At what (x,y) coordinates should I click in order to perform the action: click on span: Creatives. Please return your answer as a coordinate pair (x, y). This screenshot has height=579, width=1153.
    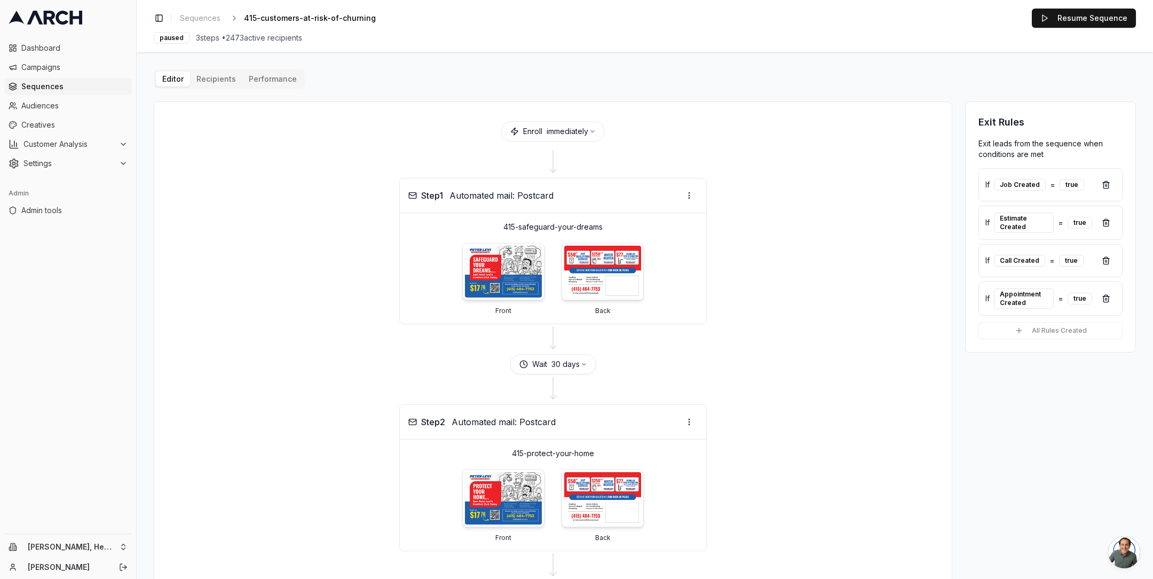
    Looking at the image, I should click on (74, 125).